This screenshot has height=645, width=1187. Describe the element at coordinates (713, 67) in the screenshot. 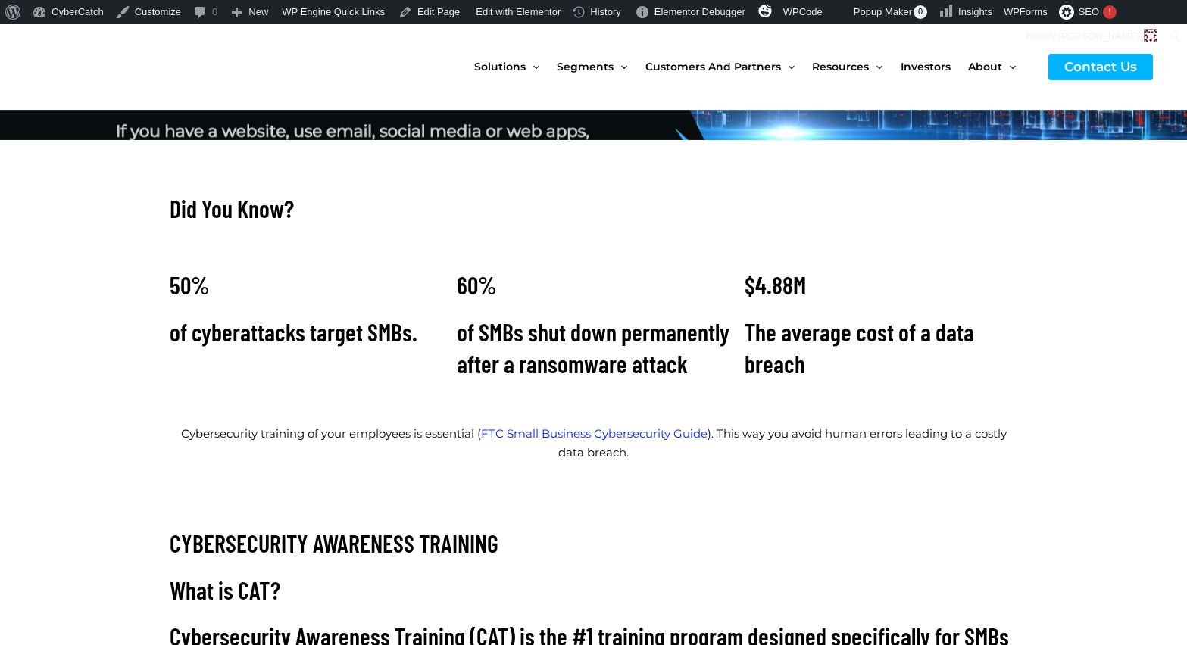

I see `span: Customers and Partners` at that location.